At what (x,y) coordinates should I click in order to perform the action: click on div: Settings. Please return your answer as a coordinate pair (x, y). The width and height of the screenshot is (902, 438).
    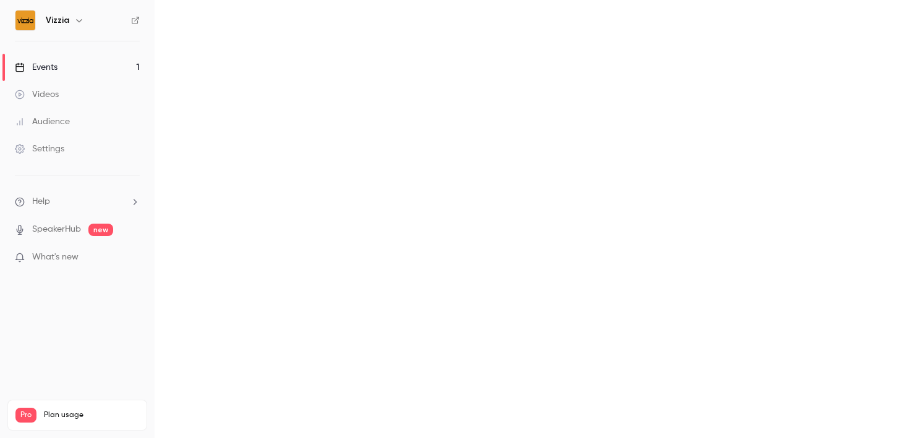
    Looking at the image, I should click on (40, 149).